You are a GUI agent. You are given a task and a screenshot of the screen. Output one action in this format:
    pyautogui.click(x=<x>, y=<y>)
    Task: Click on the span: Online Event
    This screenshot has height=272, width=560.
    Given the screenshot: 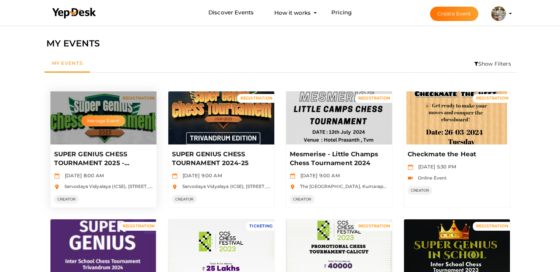 What is the action you would take?
    pyautogui.click(x=430, y=177)
    